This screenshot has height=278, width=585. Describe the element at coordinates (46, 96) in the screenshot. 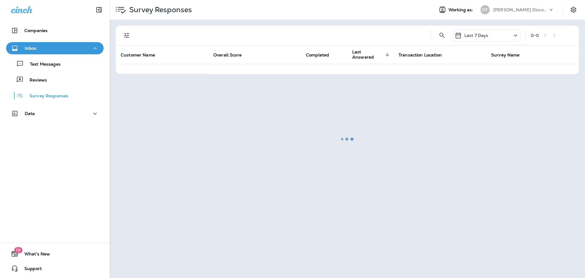

I see `p: Survey Responses` at that location.